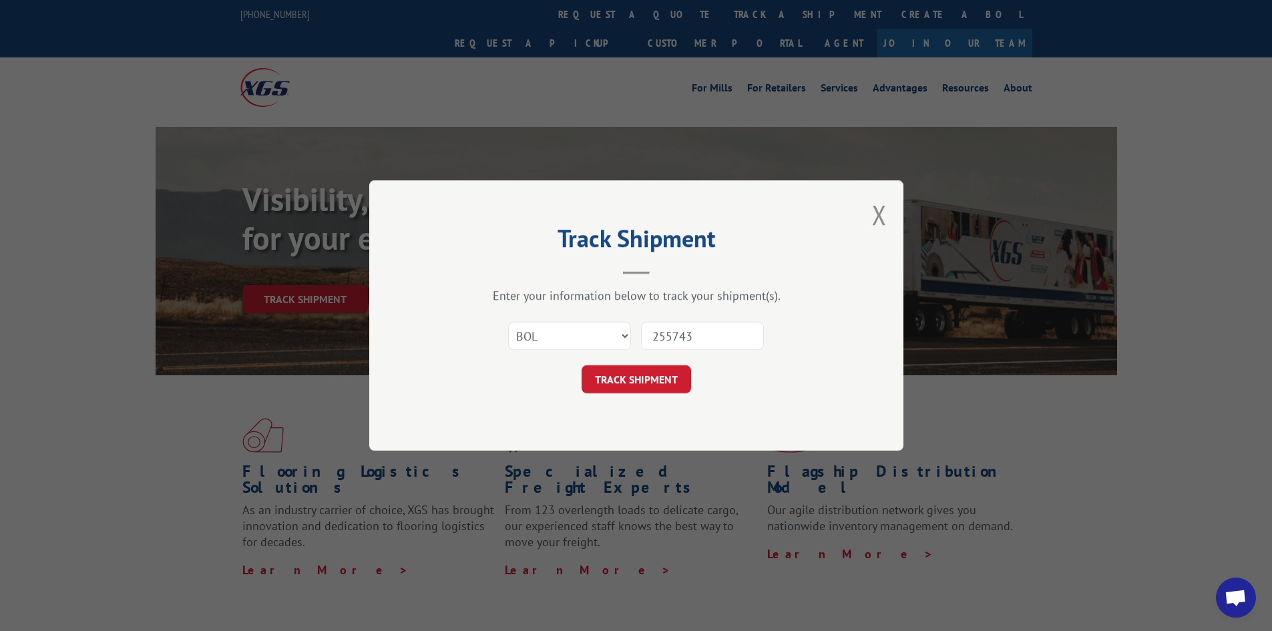  Describe the element at coordinates (636, 295) in the screenshot. I see `div: Enter your information below to track your shipment(s).` at that location.